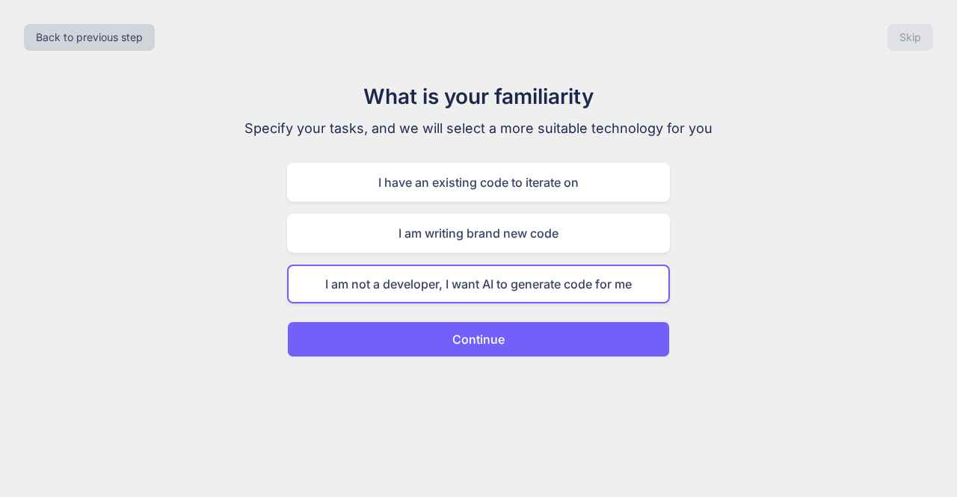  What do you see at coordinates (479, 284) in the screenshot?
I see `div: I am not a developer, I want AI to generate code for me` at bounding box center [479, 284].